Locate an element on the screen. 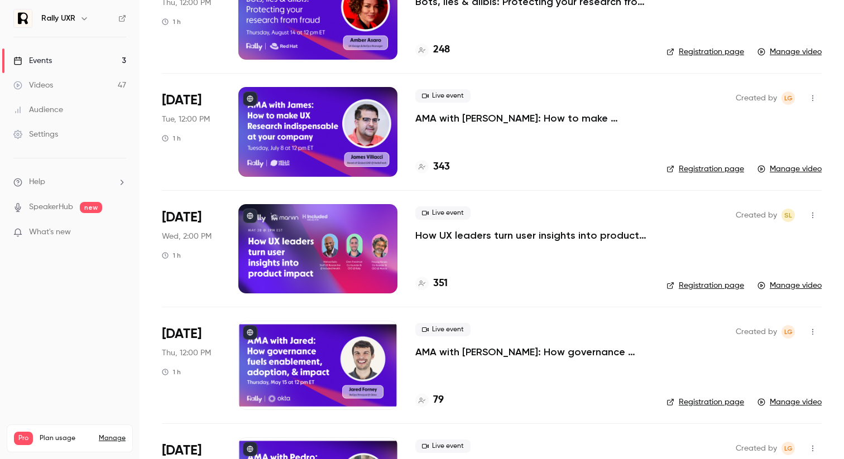 This screenshot has width=844, height=459. div: Videos is located at coordinates (33, 85).